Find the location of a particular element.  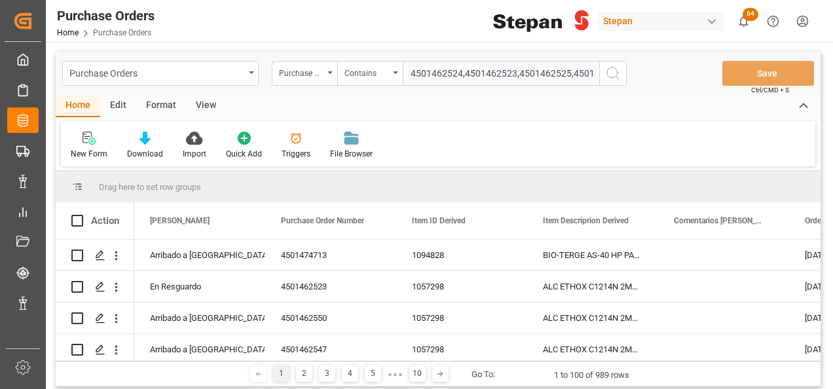

div: 4501462550 is located at coordinates (331, 318).